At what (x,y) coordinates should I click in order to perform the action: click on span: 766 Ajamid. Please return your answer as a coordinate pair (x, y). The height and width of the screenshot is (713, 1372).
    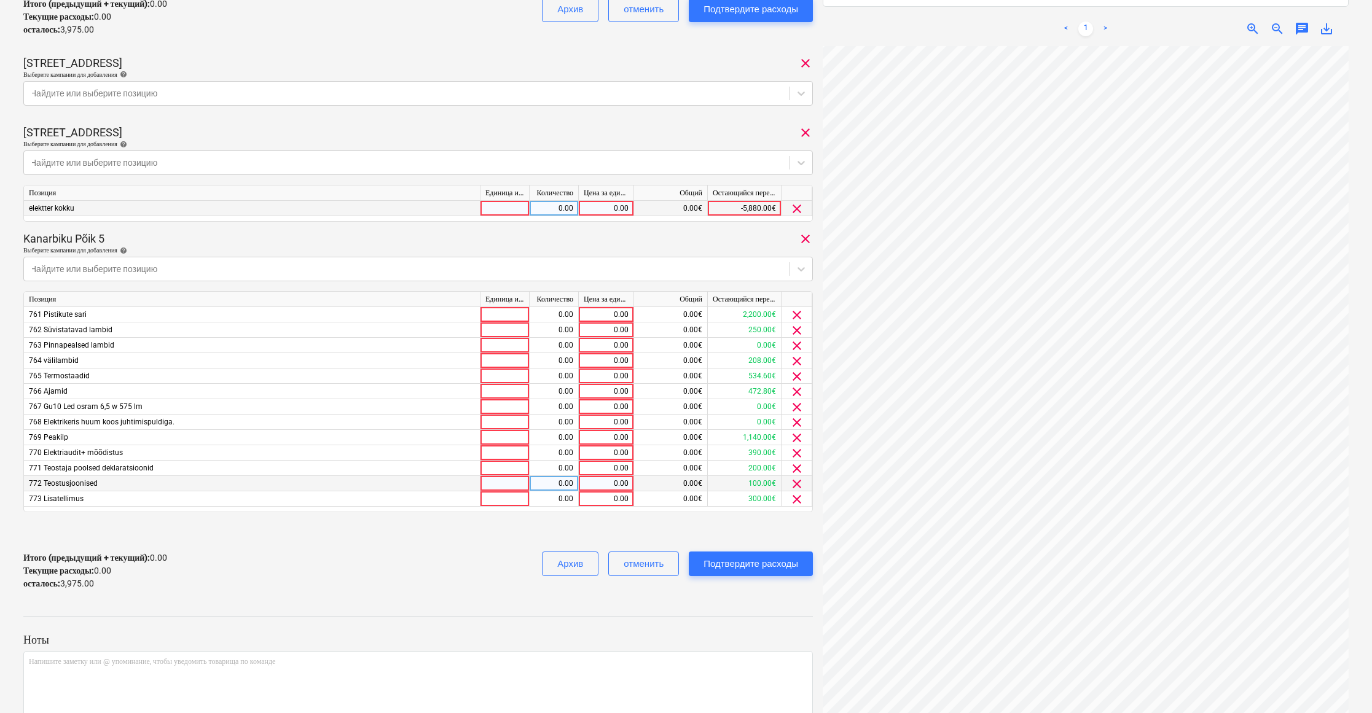
    Looking at the image, I should click on (48, 391).